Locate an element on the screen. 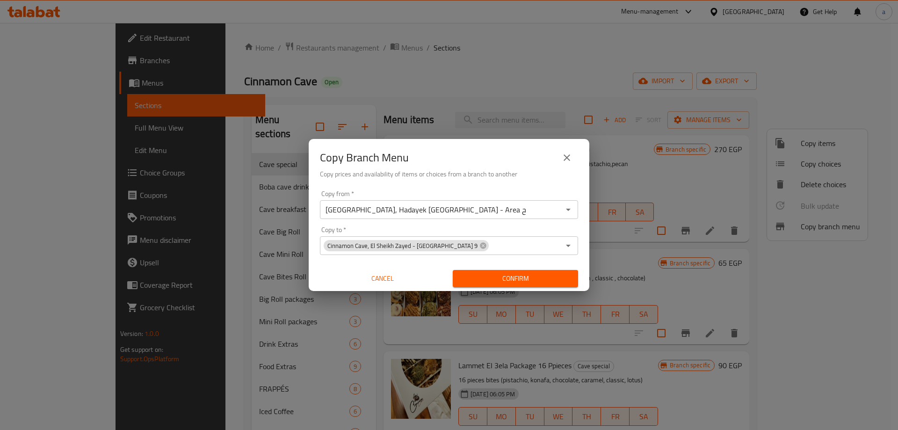 This screenshot has width=898, height=430. button: close is located at coordinates (567, 158).